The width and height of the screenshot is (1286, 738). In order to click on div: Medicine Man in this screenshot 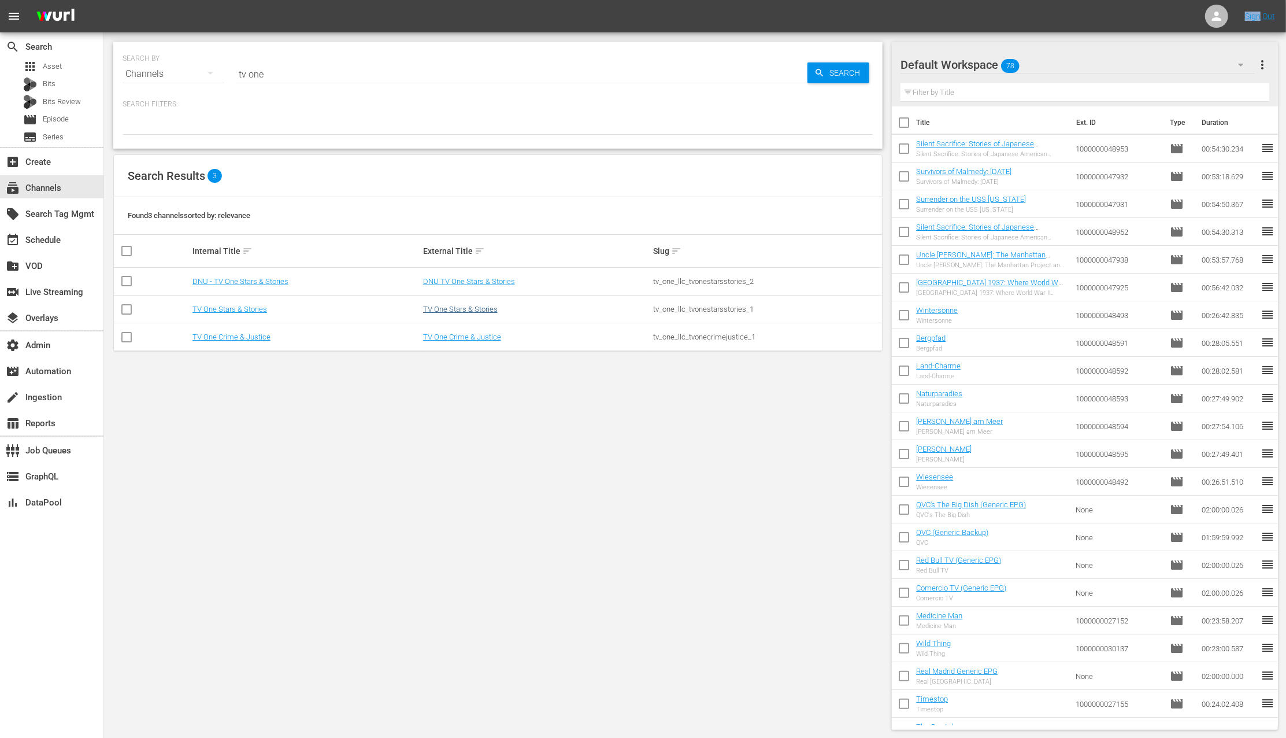, I will do `click(939, 626)`.